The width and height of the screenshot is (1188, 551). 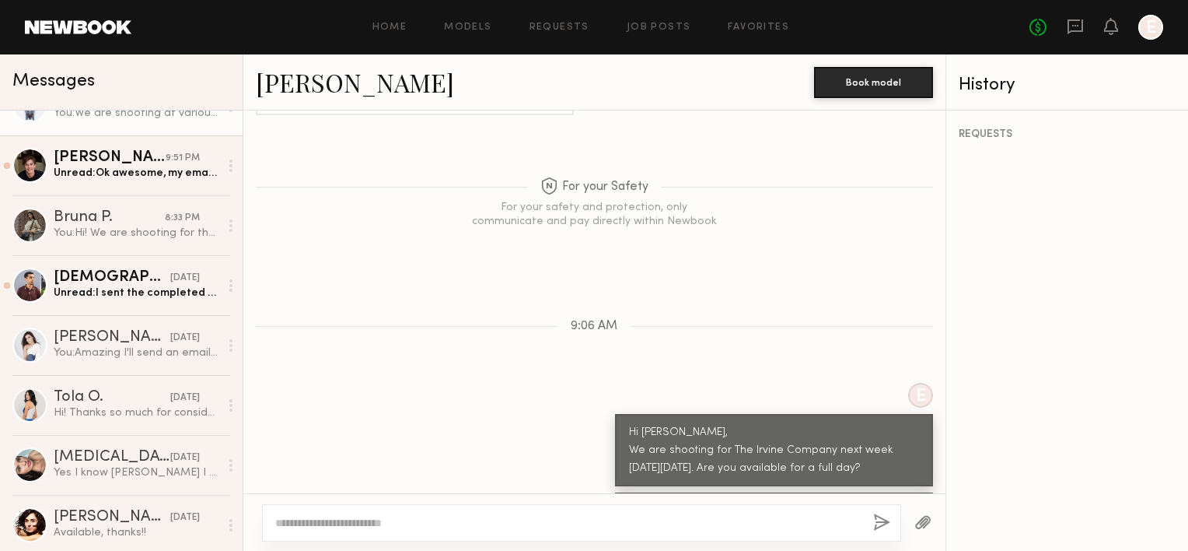 I want to click on a: E, so click(x=1151, y=27).